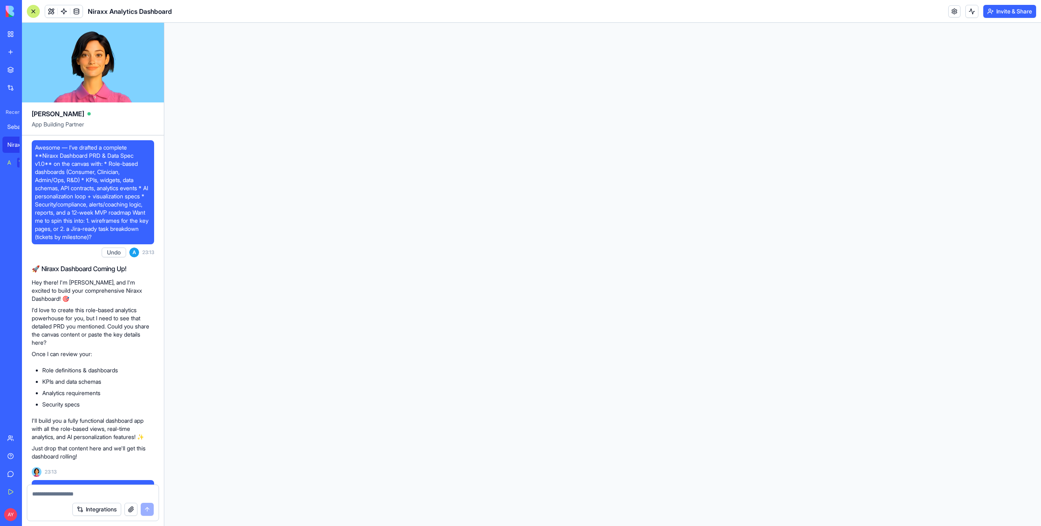  Describe the element at coordinates (93, 269) in the screenshot. I see `h2: 🚀 Niraxx Dashboard Coming Up!` at that location.